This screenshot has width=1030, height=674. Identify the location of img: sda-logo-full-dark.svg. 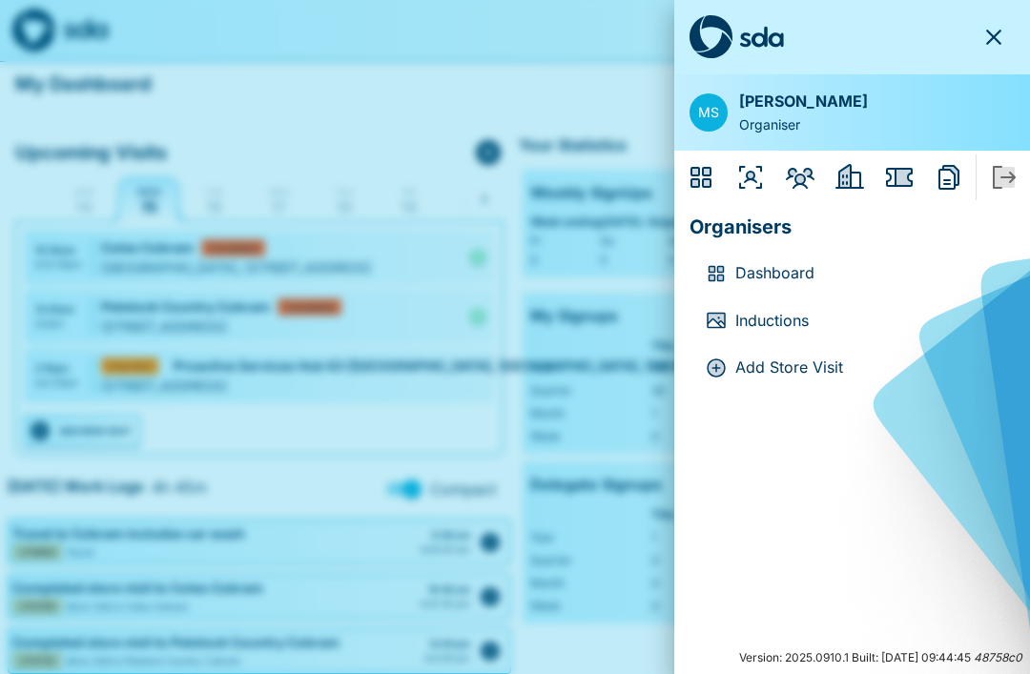
(736, 37).